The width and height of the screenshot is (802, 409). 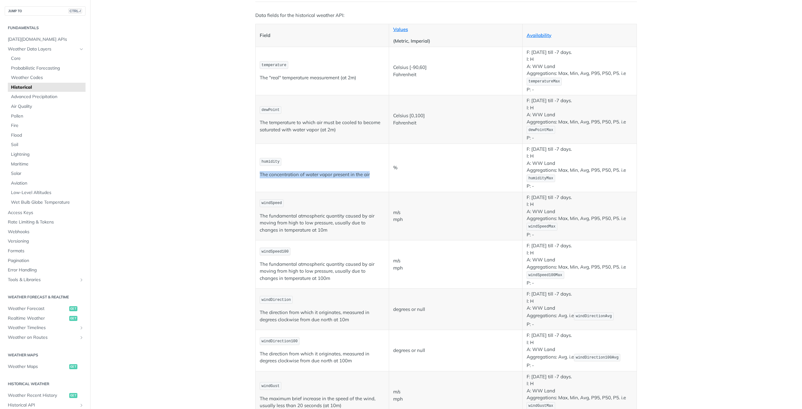 What do you see at coordinates (47, 155) in the screenshot?
I see `a: Lightning` at bounding box center [47, 155].